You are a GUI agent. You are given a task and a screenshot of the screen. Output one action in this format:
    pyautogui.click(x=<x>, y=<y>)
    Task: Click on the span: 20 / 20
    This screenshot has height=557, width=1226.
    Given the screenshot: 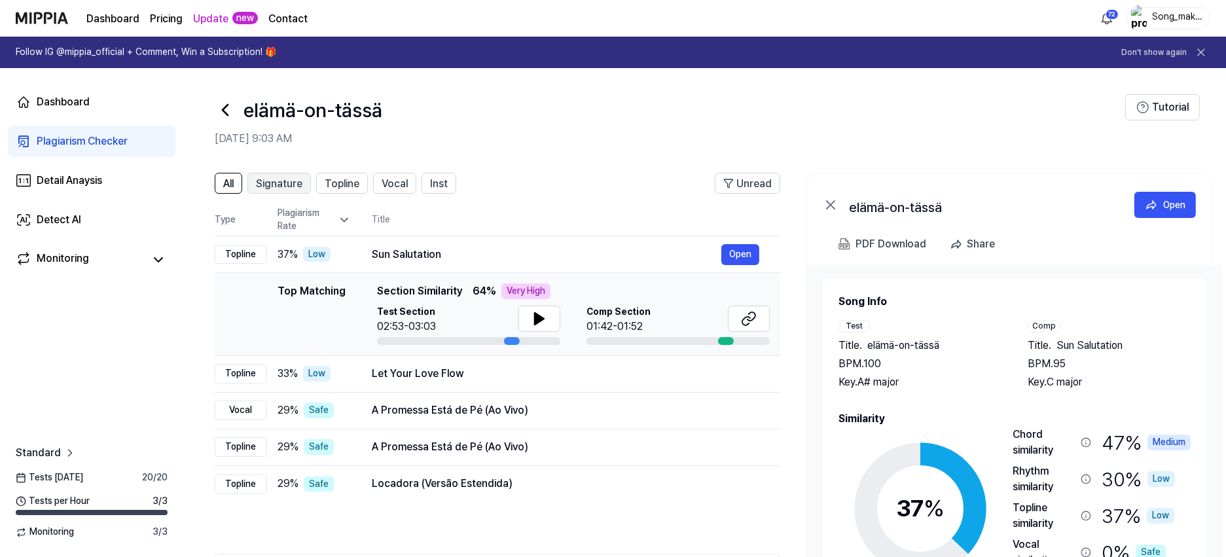 What is the action you would take?
    pyautogui.click(x=154, y=478)
    